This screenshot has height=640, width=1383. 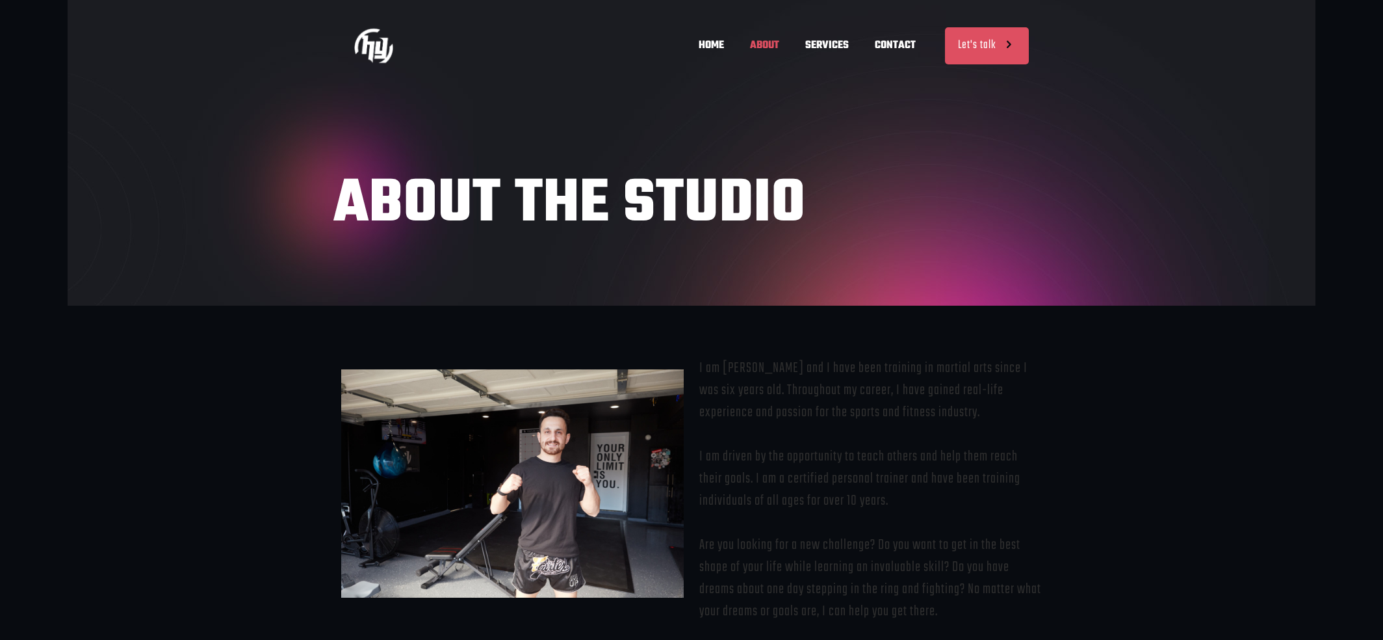 I want to click on span: ABOUT, so click(x=764, y=46).